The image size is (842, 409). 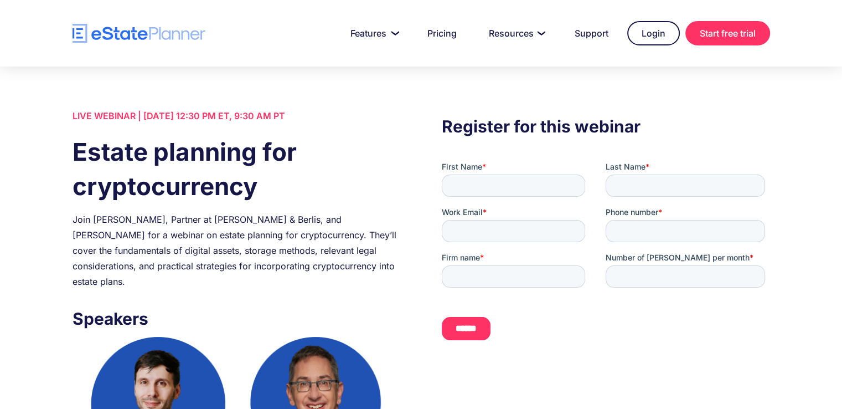 I want to click on a: Resources, so click(x=515, y=33).